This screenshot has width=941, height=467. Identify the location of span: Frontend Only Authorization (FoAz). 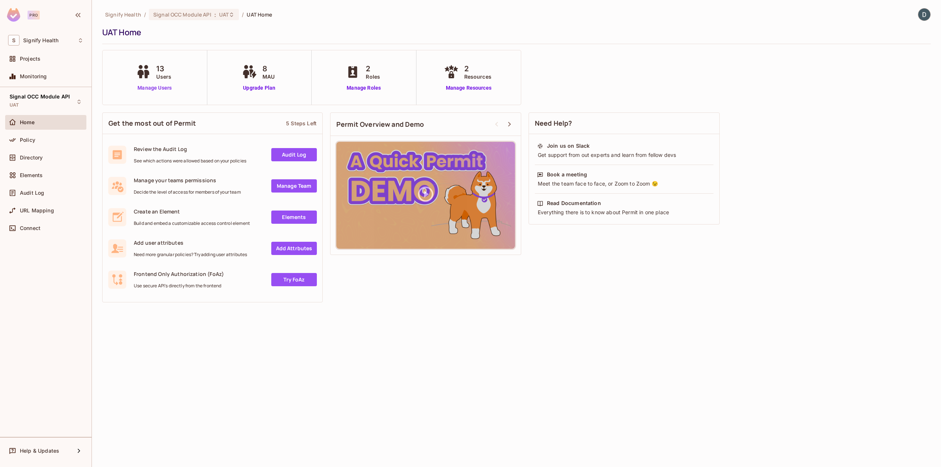
(179, 274).